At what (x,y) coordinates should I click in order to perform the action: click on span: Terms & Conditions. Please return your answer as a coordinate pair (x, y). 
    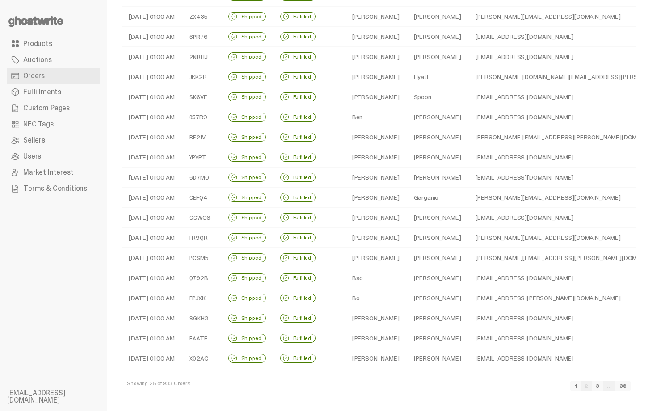
    Looking at the image, I should click on (55, 189).